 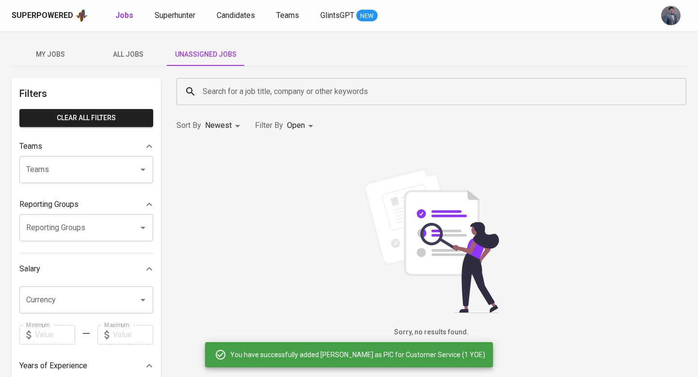 What do you see at coordinates (296, 125) in the screenshot?
I see `span: Open` at bounding box center [296, 125].